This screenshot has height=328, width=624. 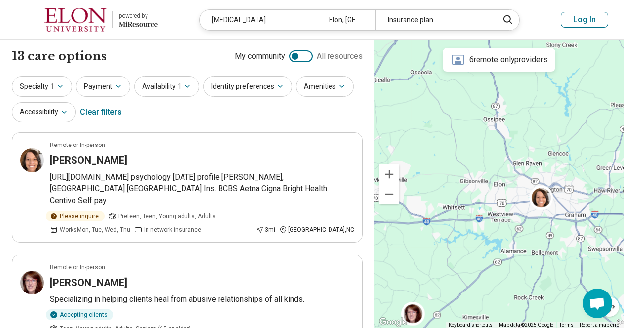 What do you see at coordinates (598, 304) in the screenshot?
I see `div: Open chat` at bounding box center [598, 304].